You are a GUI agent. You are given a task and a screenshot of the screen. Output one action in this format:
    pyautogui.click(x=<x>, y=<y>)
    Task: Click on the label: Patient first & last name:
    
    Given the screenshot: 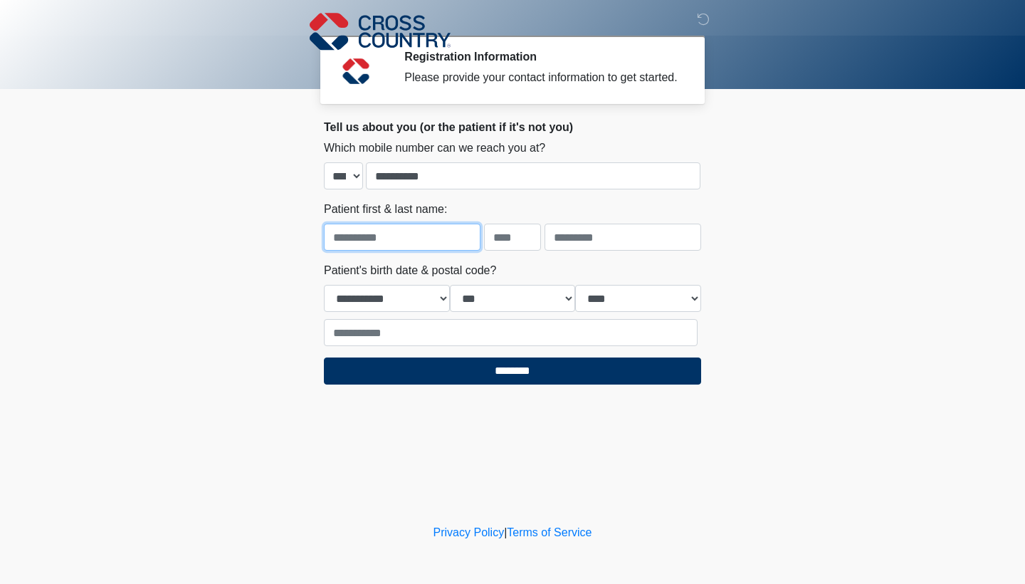 What is the action you would take?
    pyautogui.click(x=385, y=209)
    